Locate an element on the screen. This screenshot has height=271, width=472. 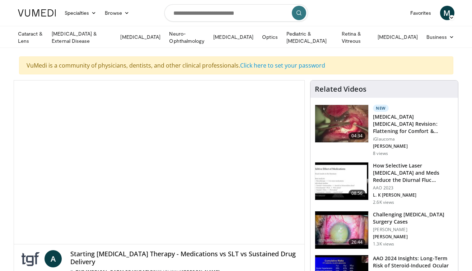
a: Favorites is located at coordinates (421, 13).